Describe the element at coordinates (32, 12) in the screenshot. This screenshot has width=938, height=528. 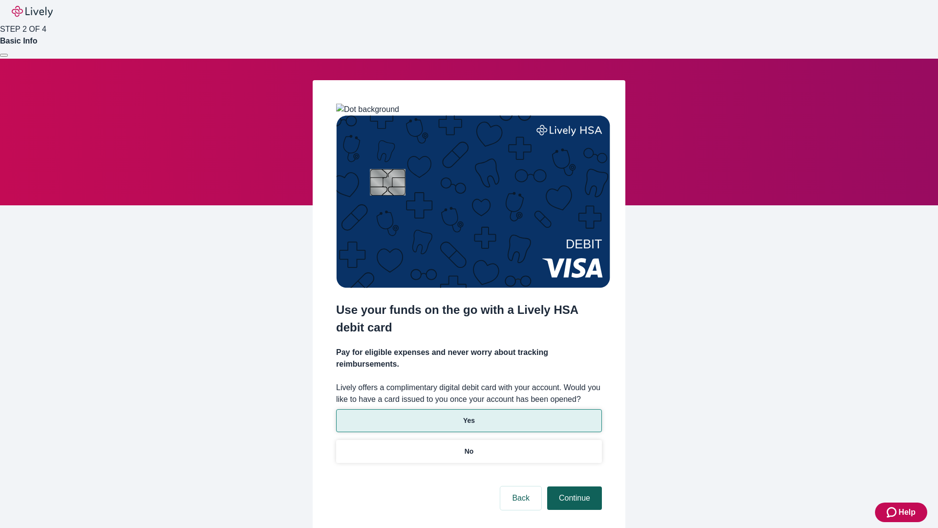
I see `img: Lively` at that location.